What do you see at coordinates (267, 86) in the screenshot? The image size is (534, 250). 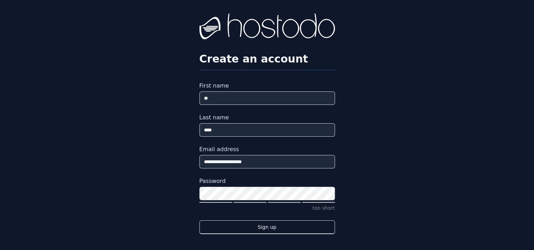 I see `label: First name` at bounding box center [267, 86].